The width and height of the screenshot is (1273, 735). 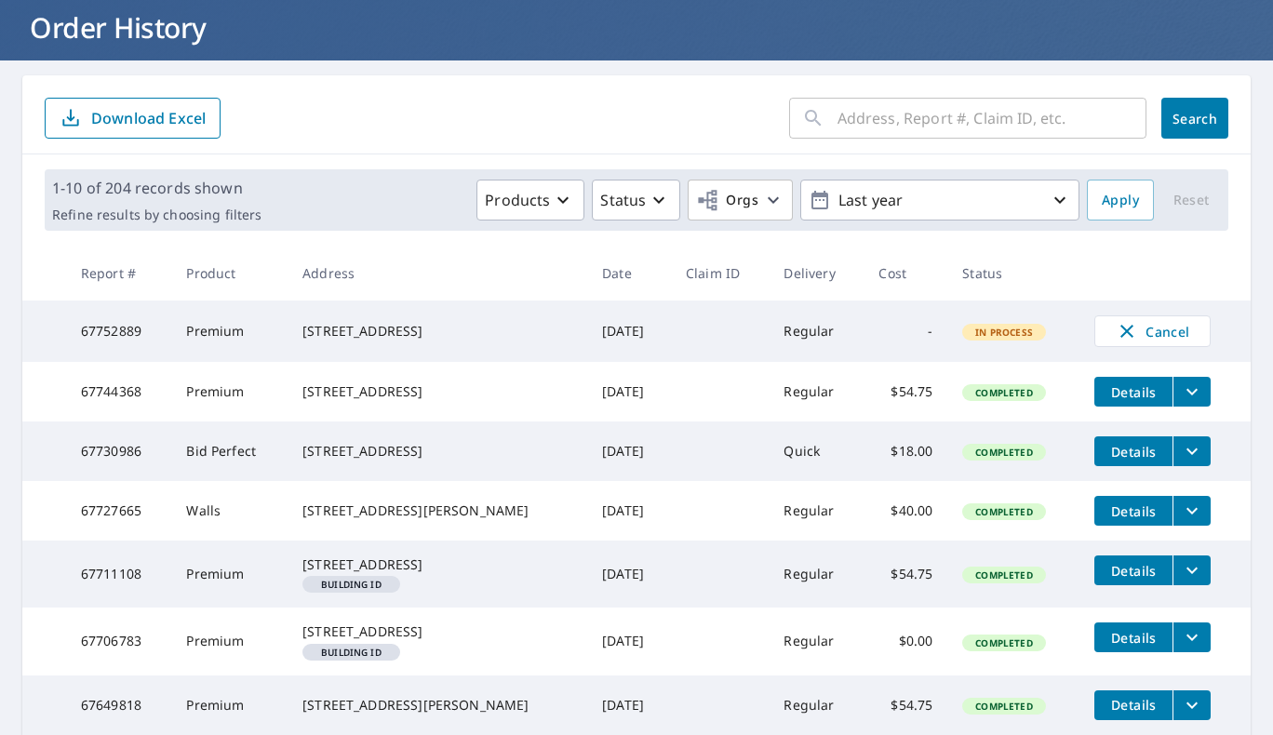 What do you see at coordinates (636, 200) in the screenshot?
I see `button: Status` at bounding box center [636, 200].